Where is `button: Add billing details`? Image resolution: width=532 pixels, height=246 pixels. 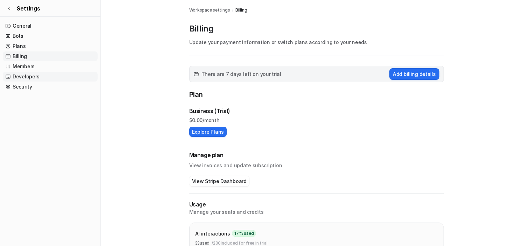
button: Add billing details is located at coordinates (414, 74).